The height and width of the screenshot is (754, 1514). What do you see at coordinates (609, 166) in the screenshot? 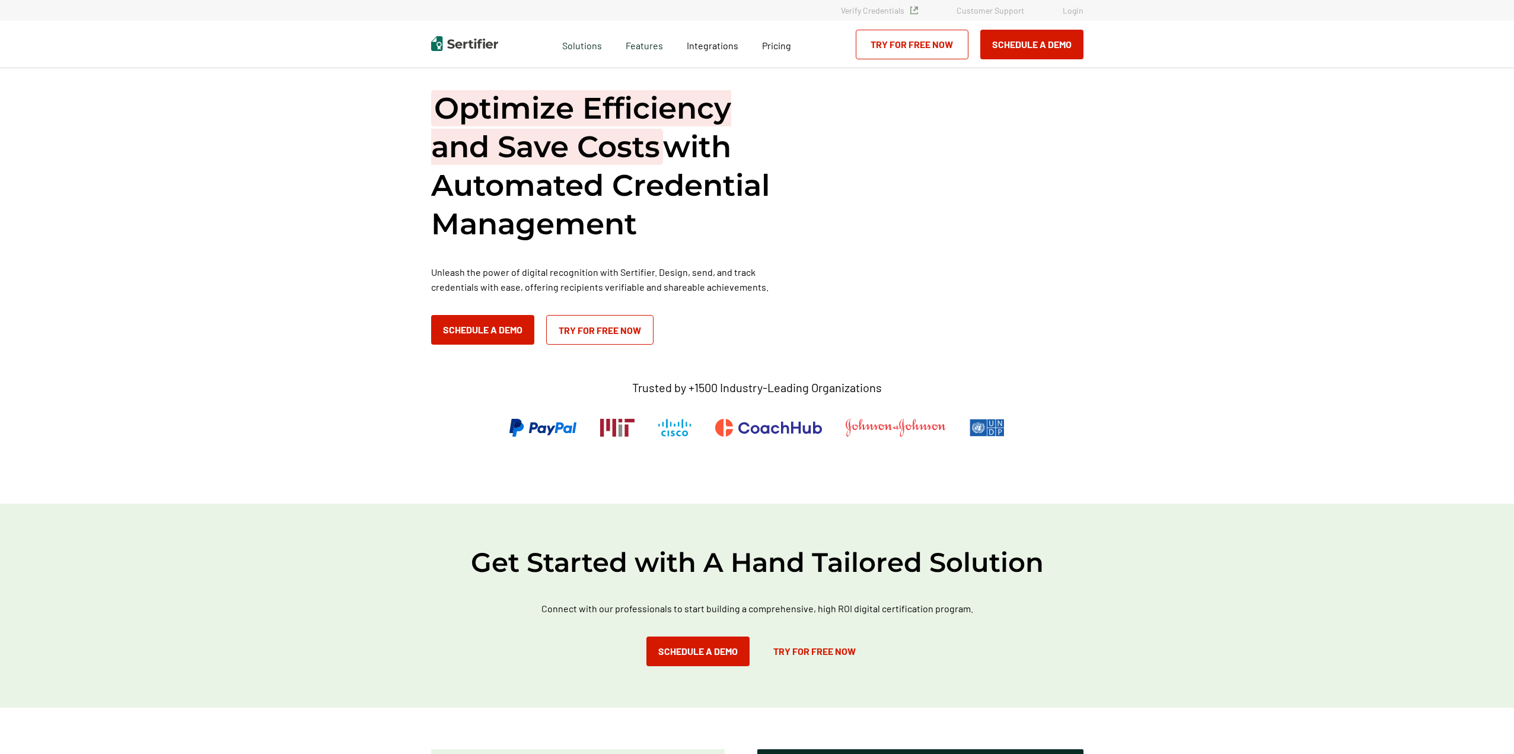
I see `h1: with Automated Credential Management` at bounding box center [609, 166].